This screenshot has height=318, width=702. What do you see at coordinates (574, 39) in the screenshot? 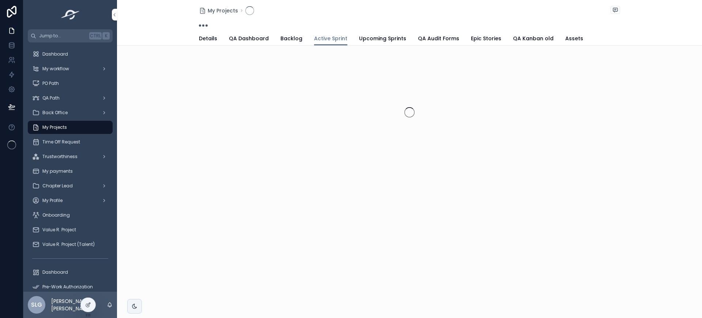
I see `a: Assets` at bounding box center [574, 39].